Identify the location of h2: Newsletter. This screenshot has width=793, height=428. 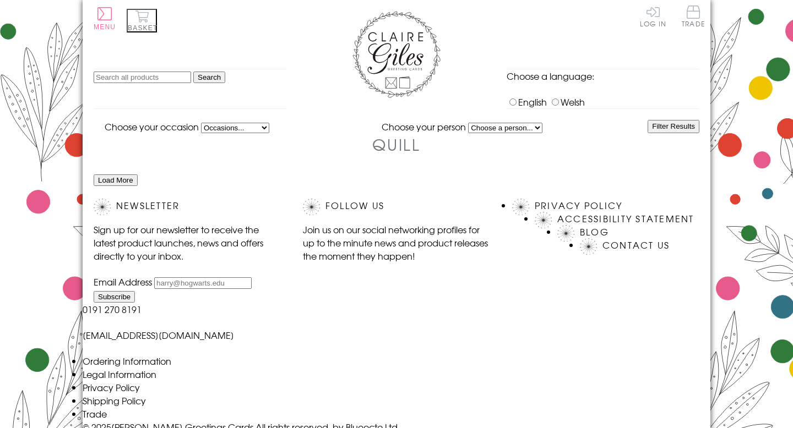
(187, 207).